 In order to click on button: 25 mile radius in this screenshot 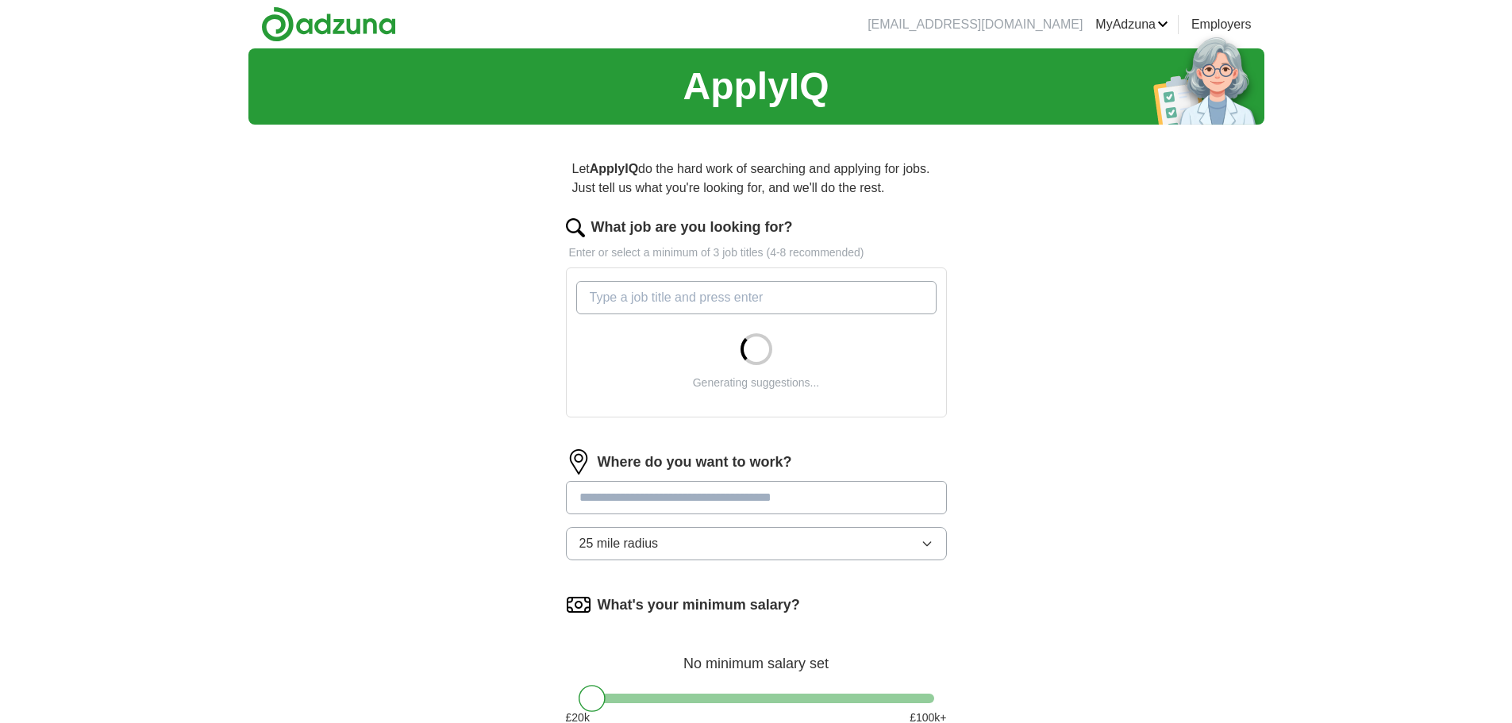, I will do `click(756, 544)`.